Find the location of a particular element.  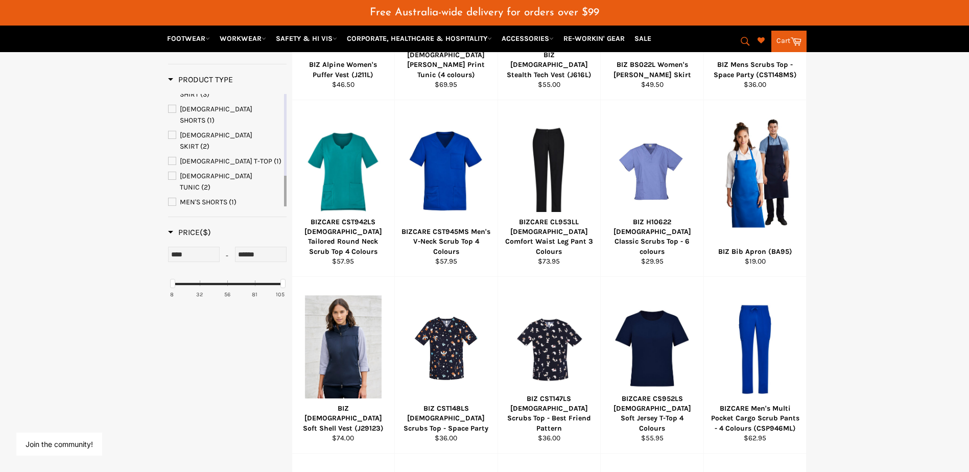

a: ACCESSORIES is located at coordinates (528, 38).